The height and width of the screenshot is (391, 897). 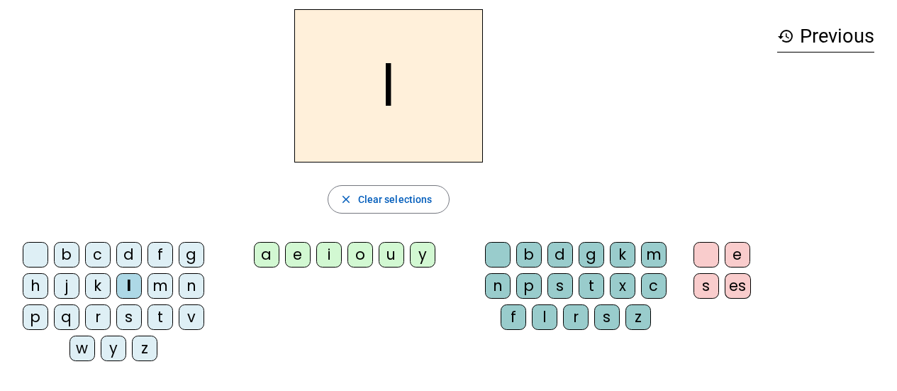 What do you see at coordinates (389, 86) in the screenshot?
I see `h2: l` at bounding box center [389, 86].